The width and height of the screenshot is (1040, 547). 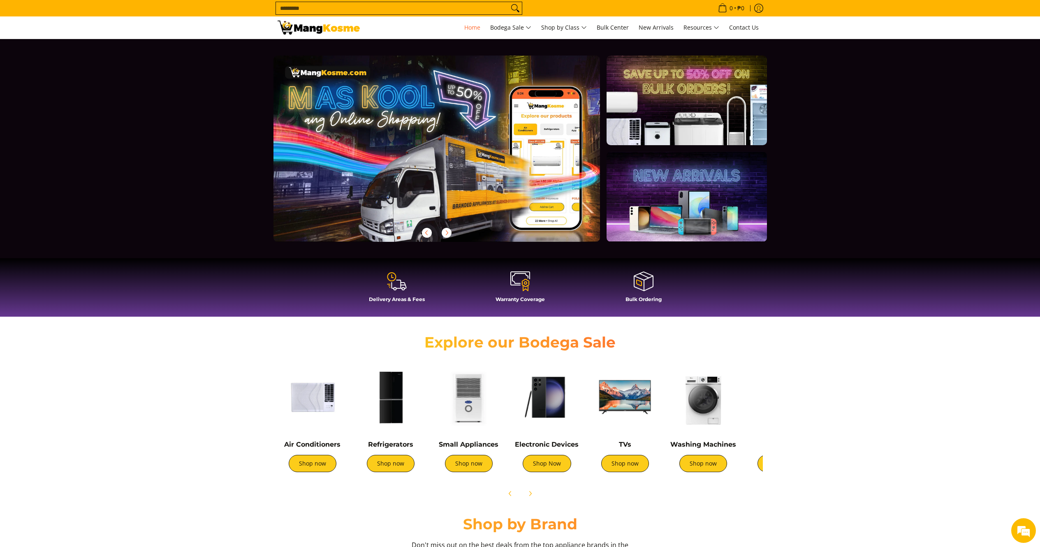 What do you see at coordinates (741, 8) in the screenshot?
I see `span: ₱0` at bounding box center [741, 8].